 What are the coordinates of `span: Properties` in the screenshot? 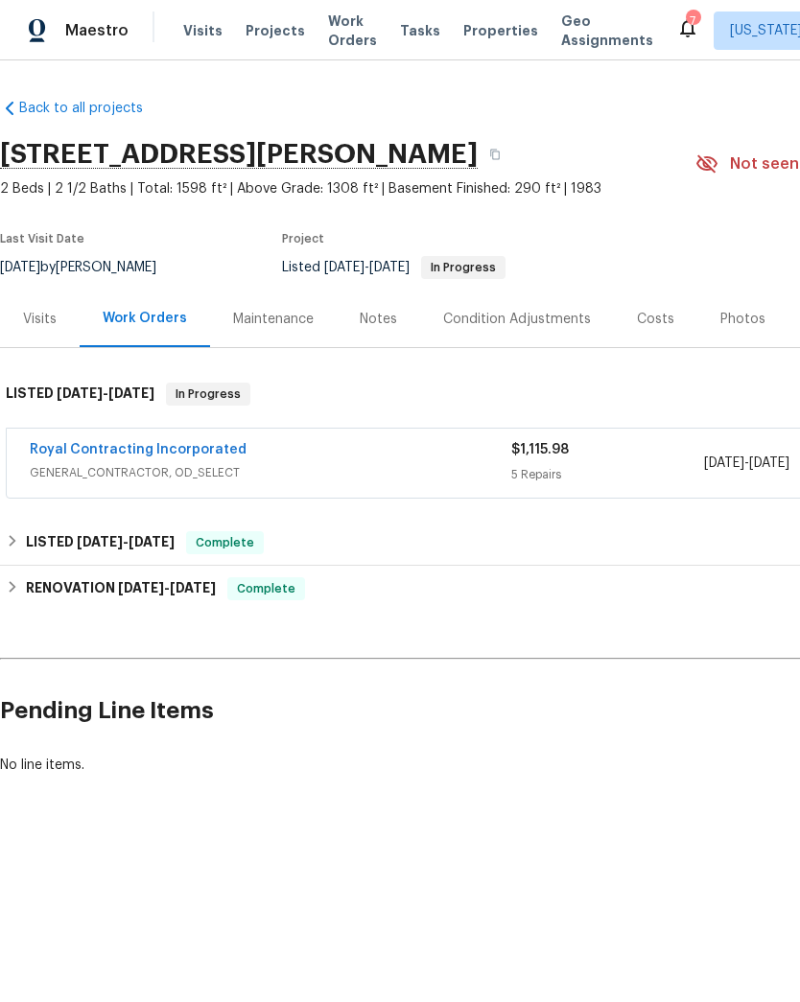 It's located at (500, 31).